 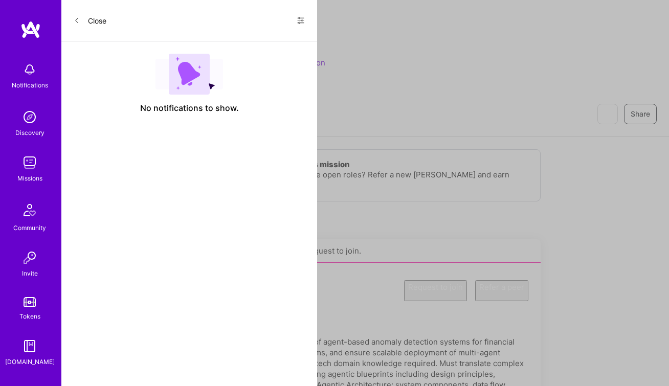 What do you see at coordinates (30, 85) in the screenshot?
I see `div: Notifications` at bounding box center [30, 85].